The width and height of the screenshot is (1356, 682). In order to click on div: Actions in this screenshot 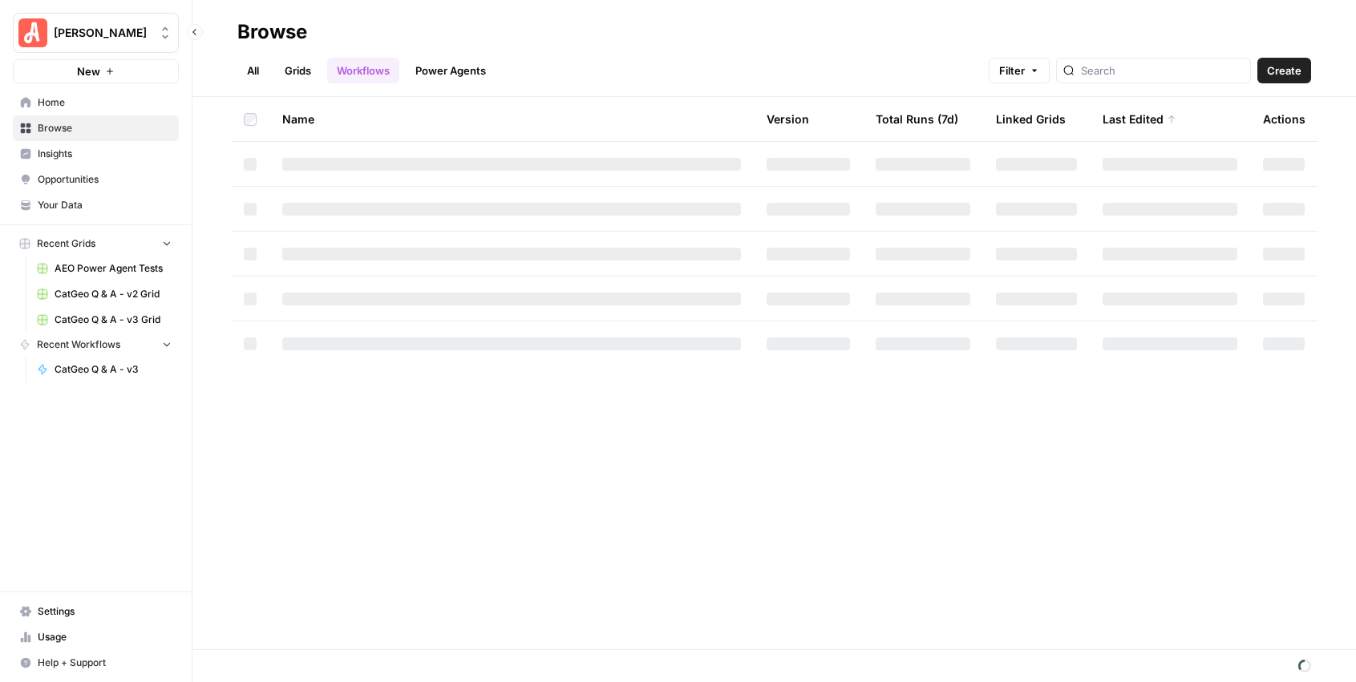, I will do `click(1284, 119)`.